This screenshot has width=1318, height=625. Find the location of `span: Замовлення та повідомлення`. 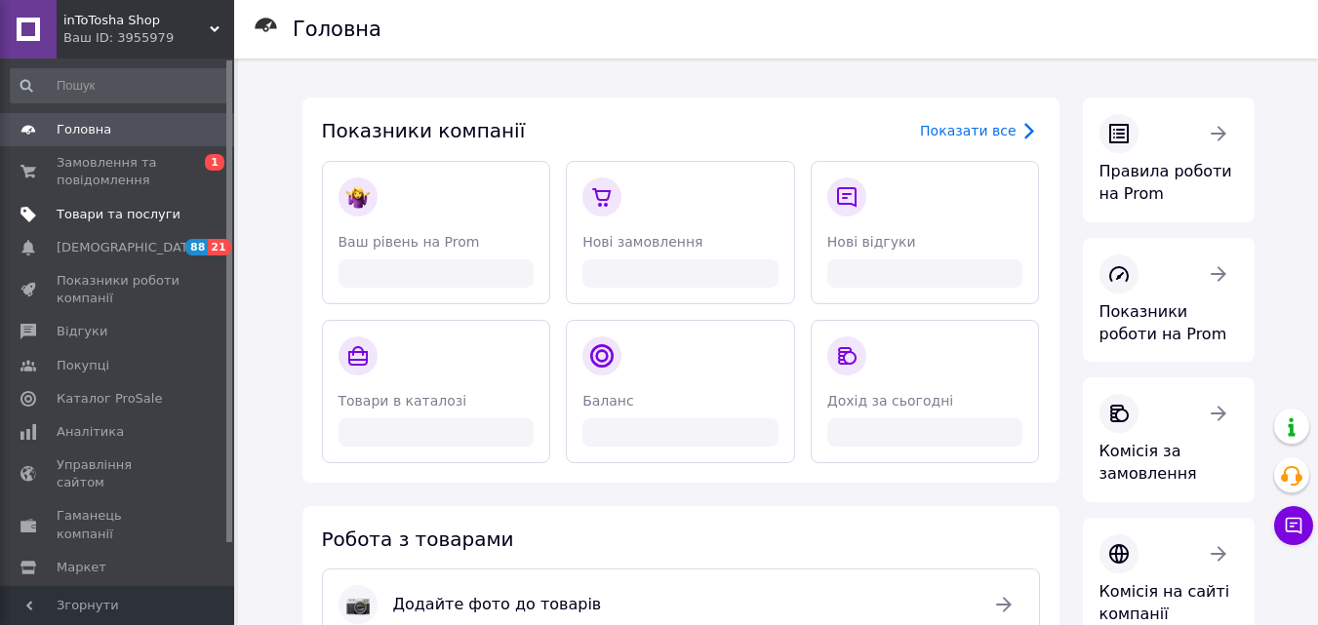

span: Замовлення та повідомлення is located at coordinates (118, 172).